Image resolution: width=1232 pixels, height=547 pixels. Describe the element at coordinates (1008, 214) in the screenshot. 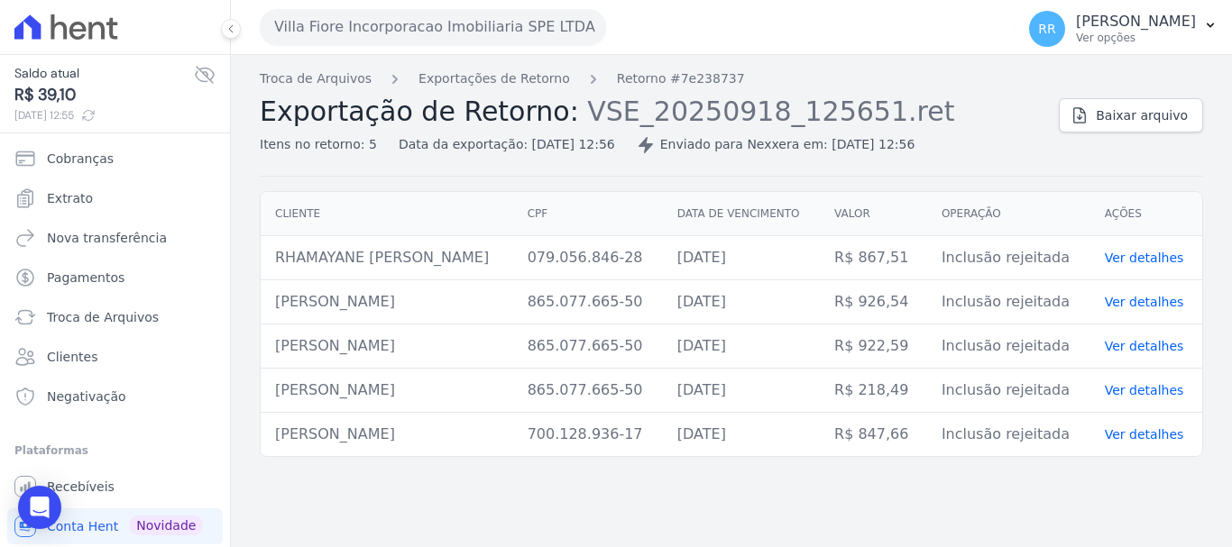

I see `th: Operação` at that location.